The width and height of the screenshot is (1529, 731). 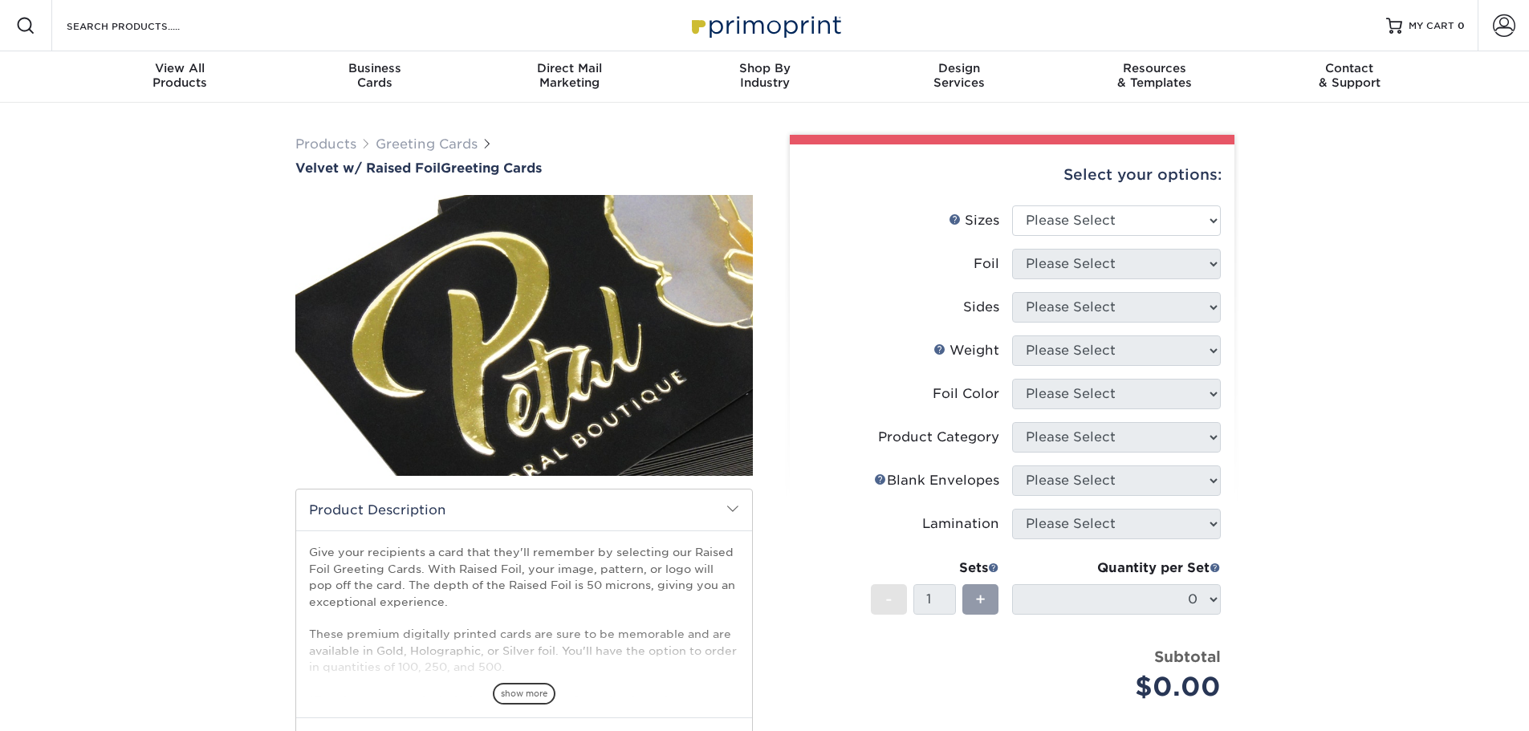 I want to click on a: View AllProducts, so click(x=180, y=77).